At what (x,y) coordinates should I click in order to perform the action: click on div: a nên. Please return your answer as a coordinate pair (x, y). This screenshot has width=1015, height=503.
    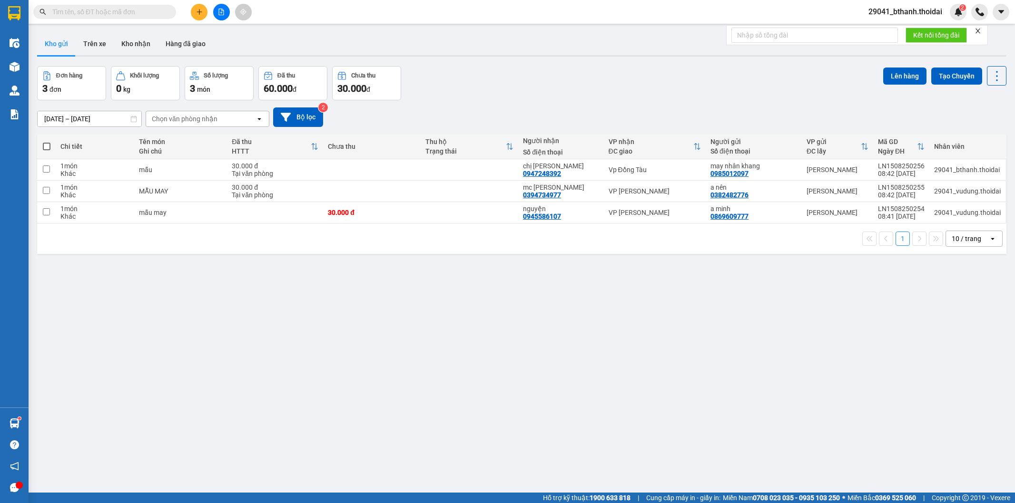
    Looking at the image, I should click on (753, 187).